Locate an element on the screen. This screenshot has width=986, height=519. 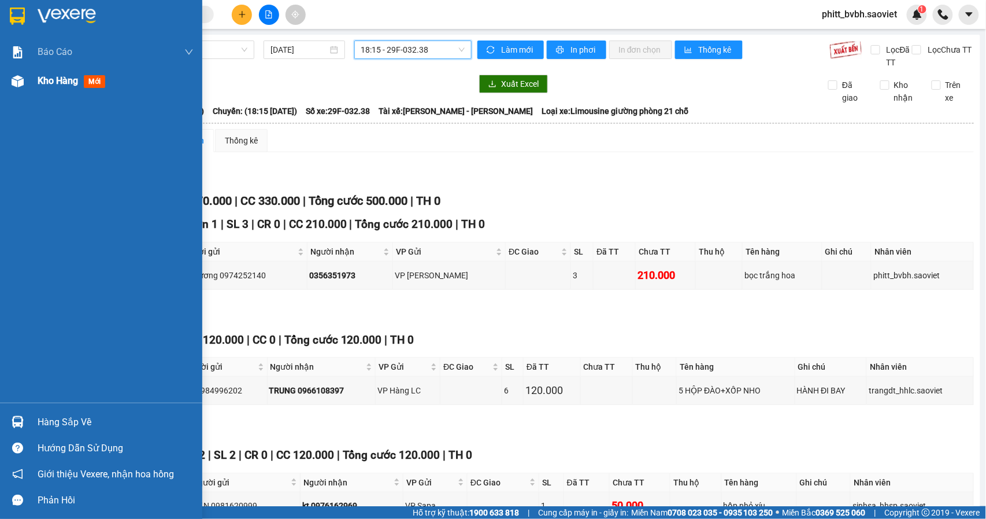
th: Ghi chú is located at coordinates (847, 251).